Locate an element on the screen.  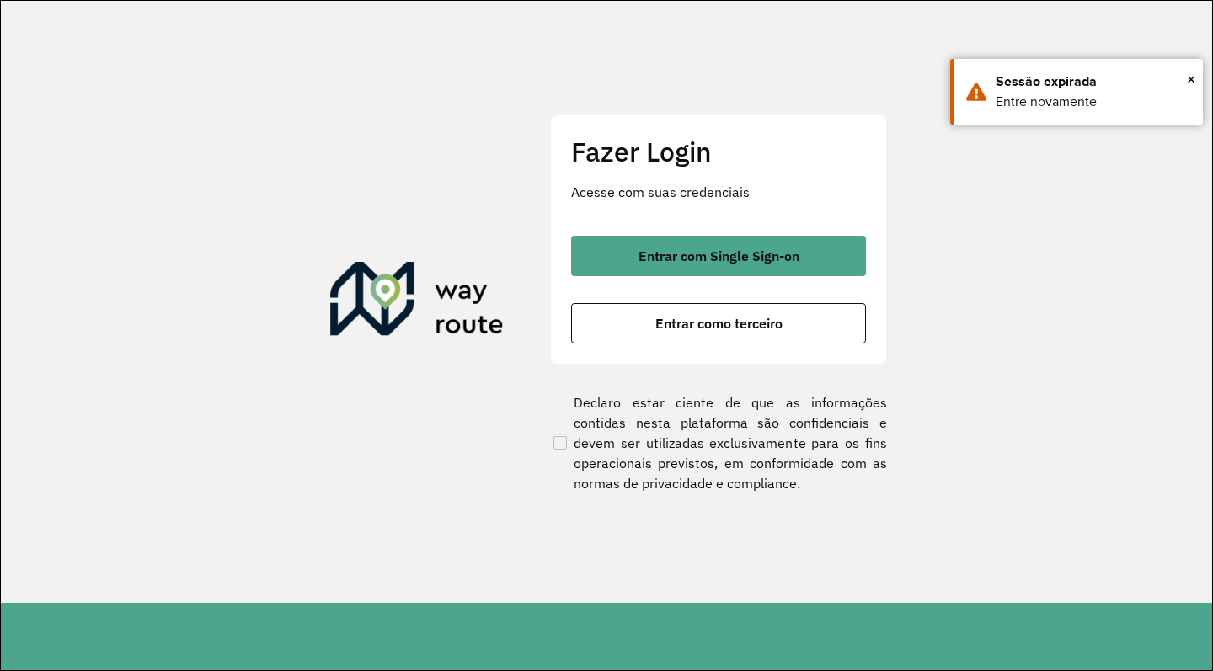
span: Entrar como terceiro is located at coordinates (719, 324).